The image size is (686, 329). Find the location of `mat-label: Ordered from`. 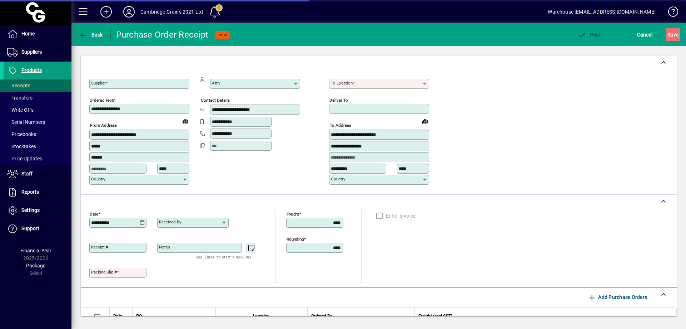

mat-label: Ordered from is located at coordinates (103, 100).